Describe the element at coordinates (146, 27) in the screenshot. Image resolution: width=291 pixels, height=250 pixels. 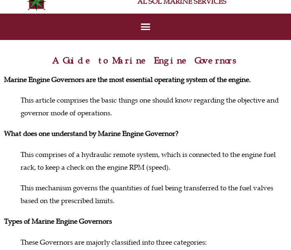
I see `div: Menu Toggle` at that location.